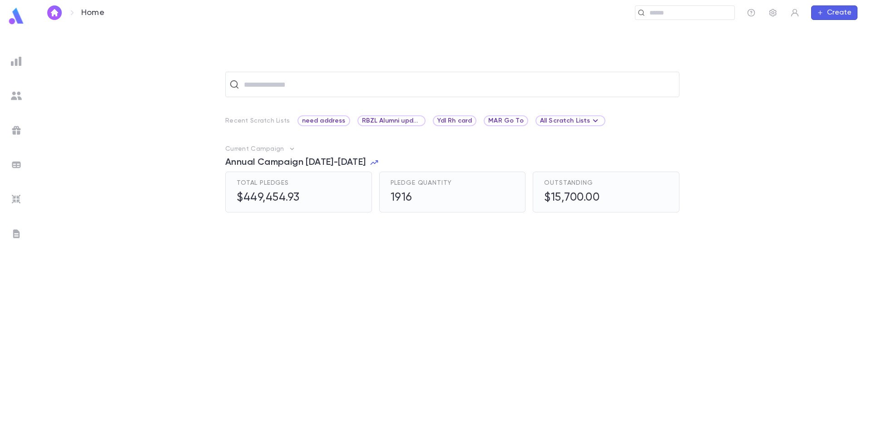 The image size is (872, 429). Describe the element at coordinates (421, 183) in the screenshot. I see `span: Pledge Quantity` at that location.